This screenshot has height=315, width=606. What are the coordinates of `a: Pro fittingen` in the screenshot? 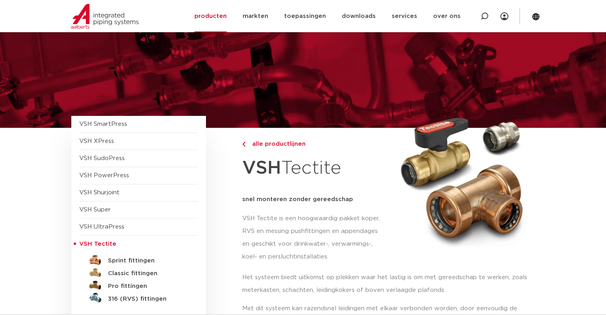 It's located at (139, 285).